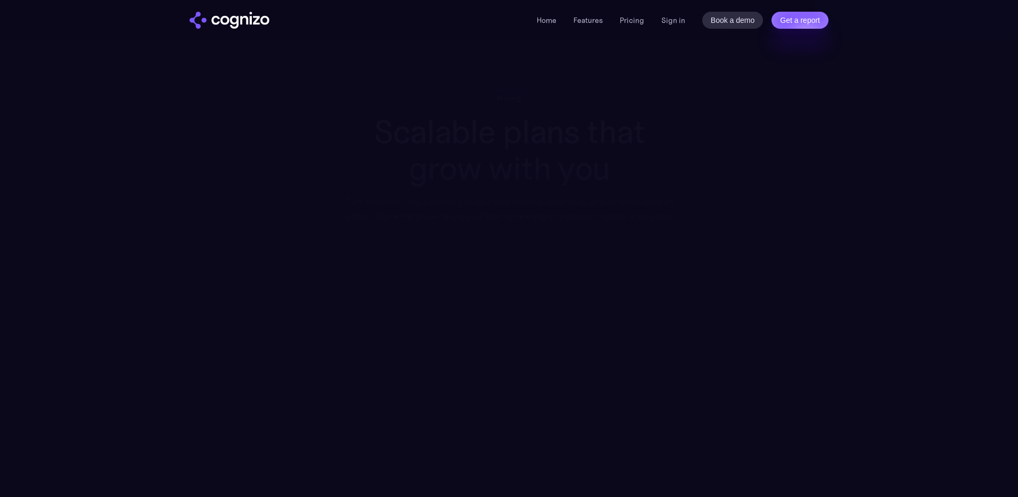 This screenshot has height=497, width=1018. What do you see at coordinates (230, 20) in the screenshot?
I see `a: home` at bounding box center [230, 20].